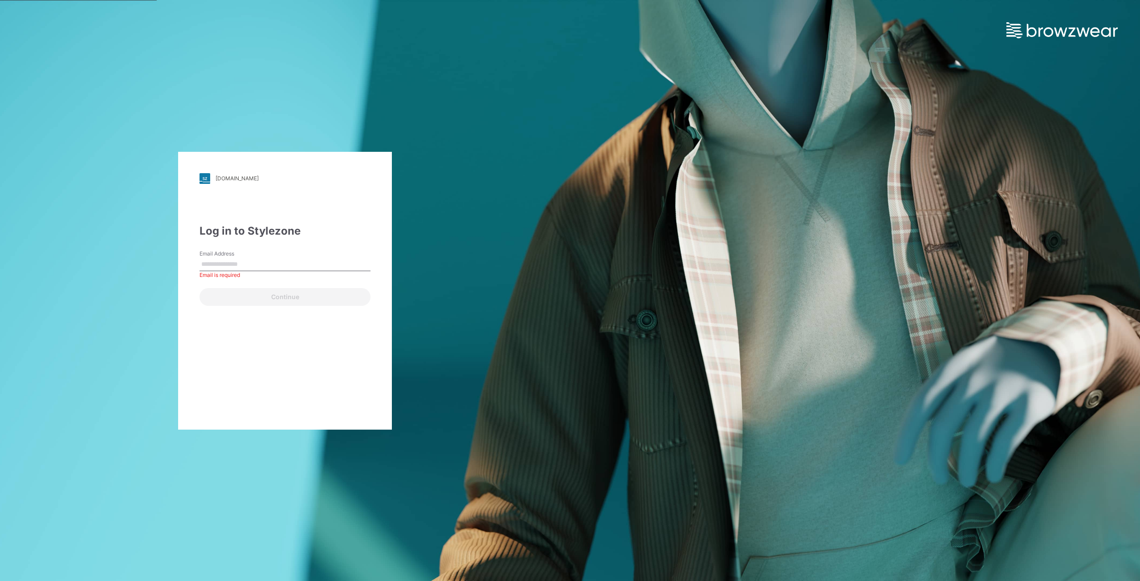 The width and height of the screenshot is (1140, 581). Describe the element at coordinates (231, 254) in the screenshot. I see `label: Email Address` at that location.